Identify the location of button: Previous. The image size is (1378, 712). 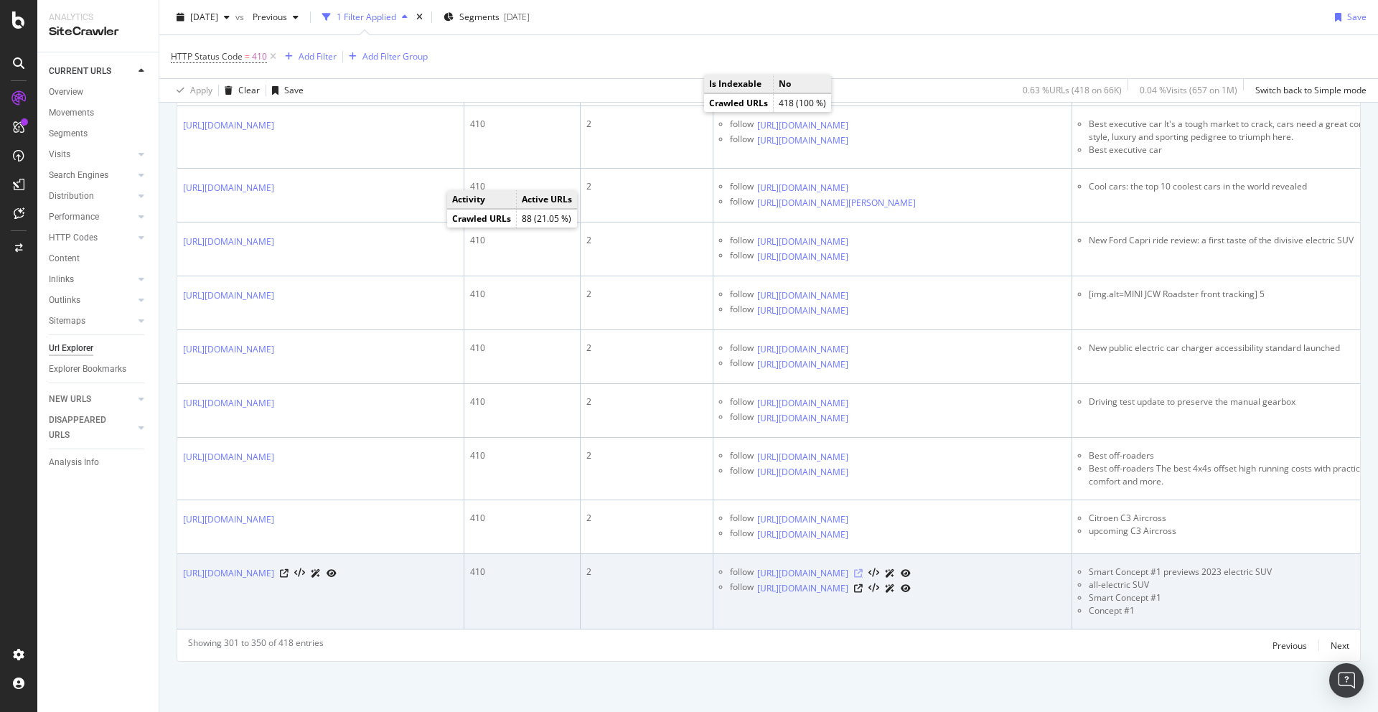
(276, 17).